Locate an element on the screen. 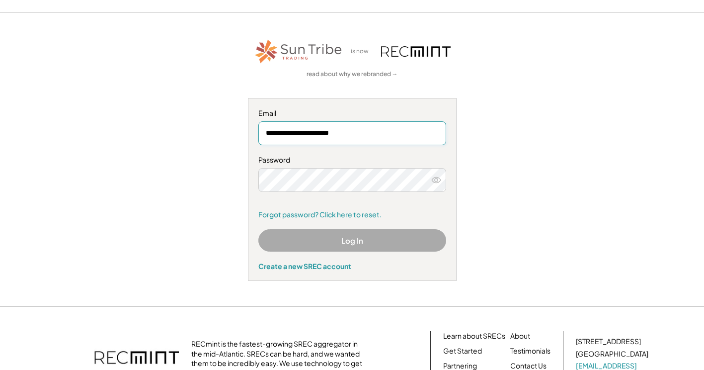  img: STT_Horizontal_Logo%2B-%2BColor.png is located at coordinates (299, 51).